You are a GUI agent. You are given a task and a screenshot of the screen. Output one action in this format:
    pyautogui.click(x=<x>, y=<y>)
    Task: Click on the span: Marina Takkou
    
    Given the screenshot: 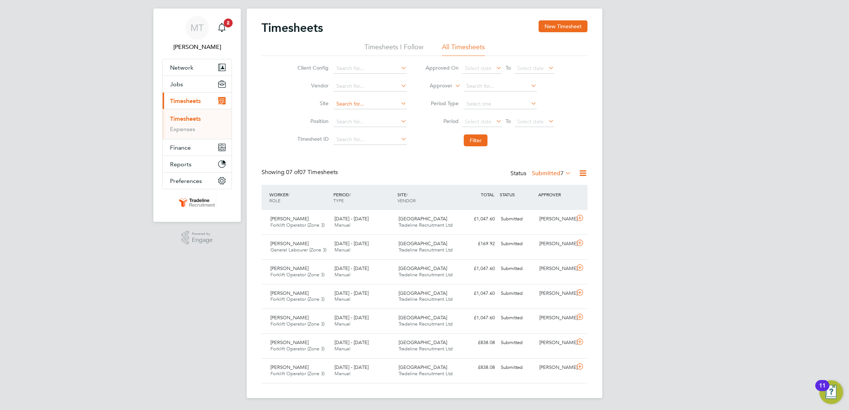 What is the action you would take?
    pyautogui.click(x=197, y=47)
    